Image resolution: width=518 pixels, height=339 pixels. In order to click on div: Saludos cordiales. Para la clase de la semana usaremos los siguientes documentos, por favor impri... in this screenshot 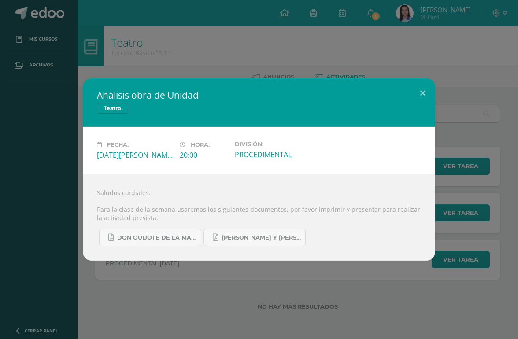, I will do `click(259, 217)`.